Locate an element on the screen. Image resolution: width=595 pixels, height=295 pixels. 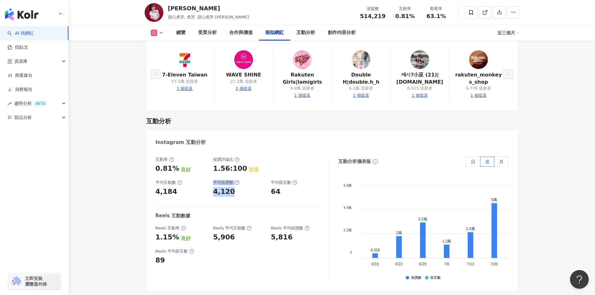
tspan: 6/29 is located at coordinates (423, 264).